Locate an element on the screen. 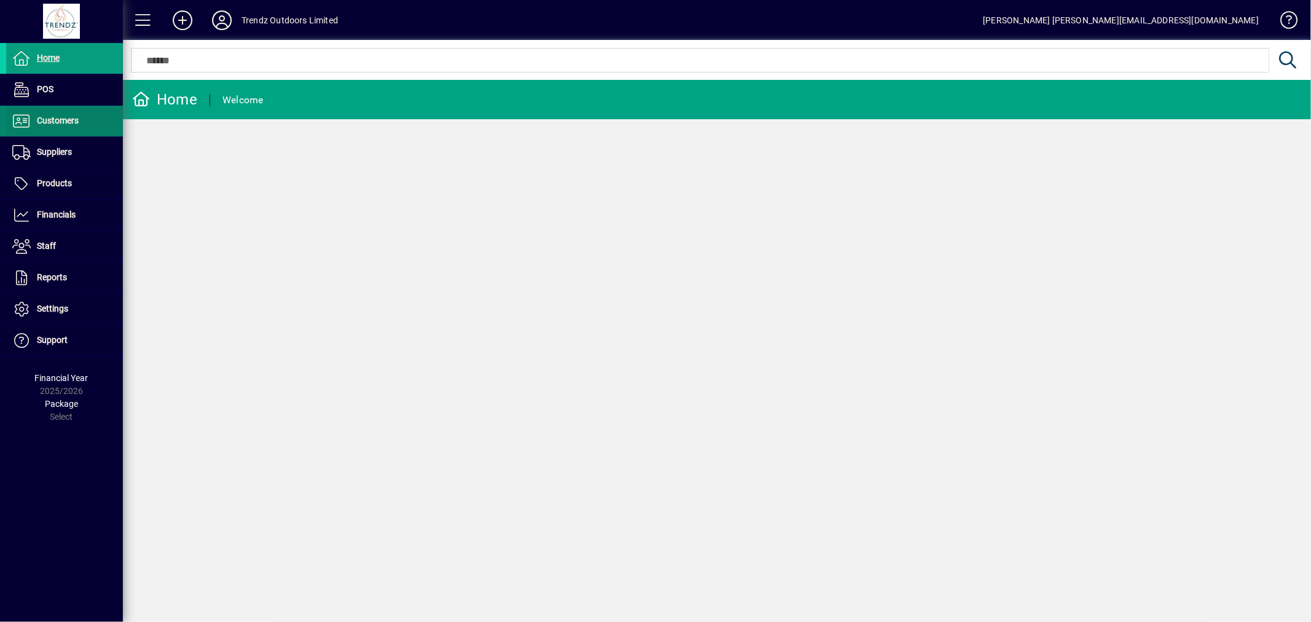 This screenshot has width=1311, height=622. a: Suppliers is located at coordinates (65, 152).